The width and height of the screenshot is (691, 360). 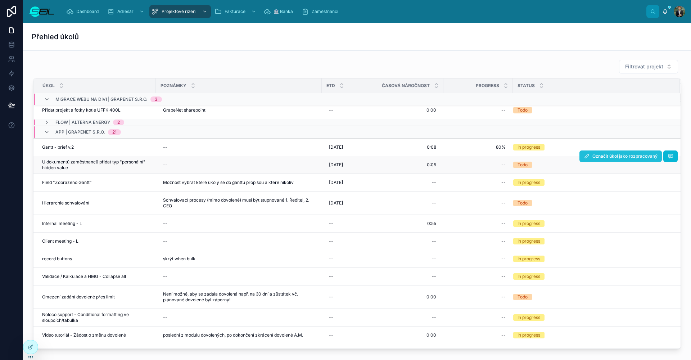 What do you see at coordinates (58, 147) in the screenshot?
I see `span: Gantt - brief v.2` at bounding box center [58, 147].